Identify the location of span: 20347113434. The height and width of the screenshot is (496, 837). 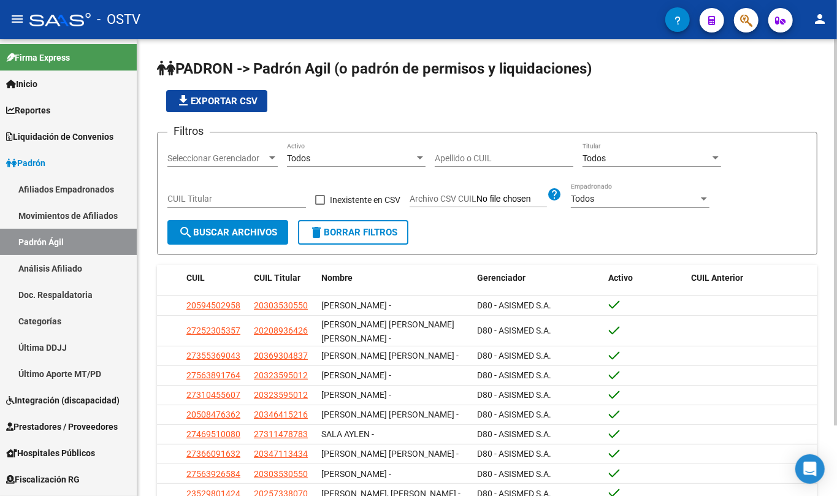
(281, 454).